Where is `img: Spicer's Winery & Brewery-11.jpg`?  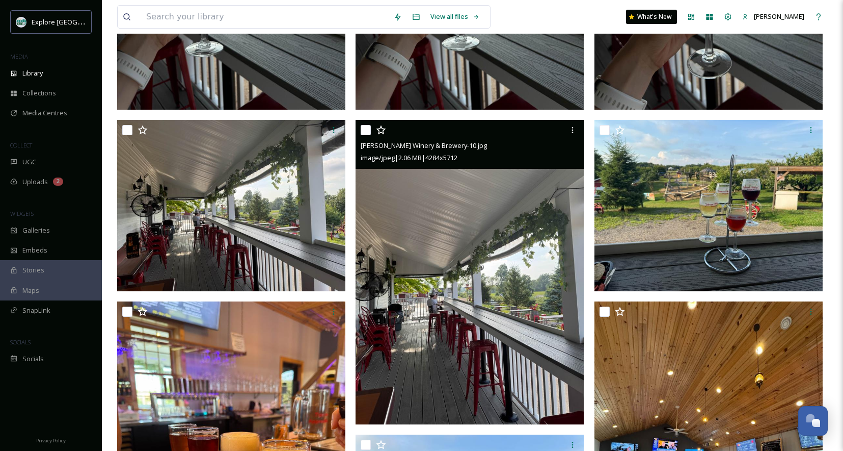
img: Spicer's Winery & Brewery-11.jpg is located at coordinates (231, 205).